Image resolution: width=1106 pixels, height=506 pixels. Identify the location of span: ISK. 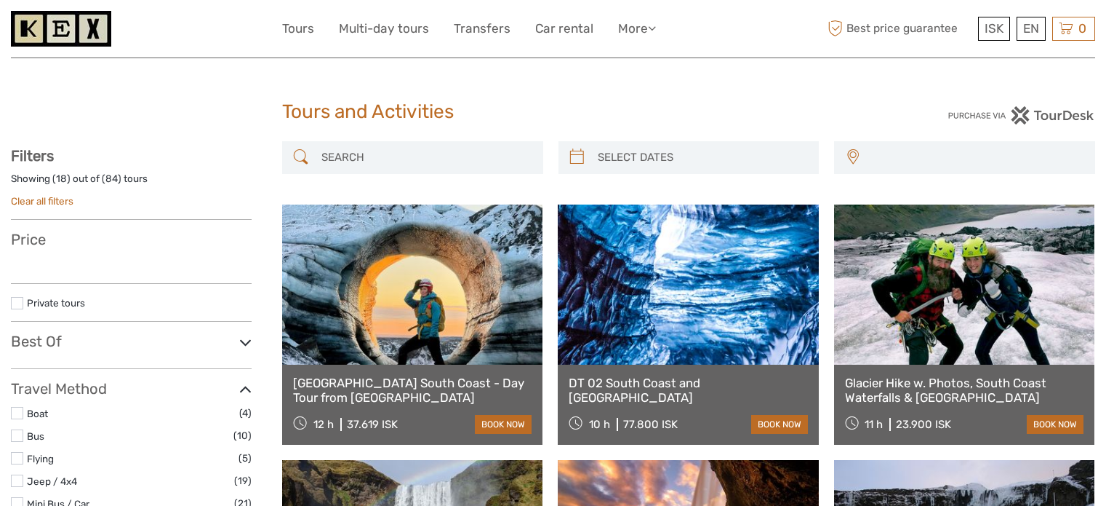
(994, 28).